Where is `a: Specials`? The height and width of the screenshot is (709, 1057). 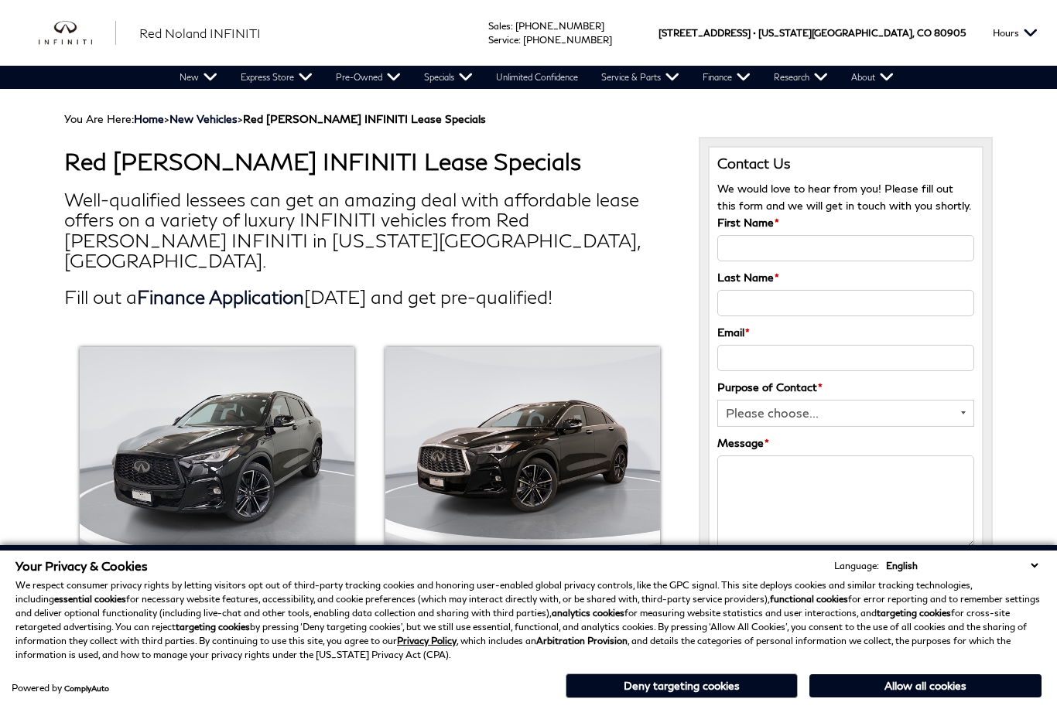
a: Specials is located at coordinates (448, 77).